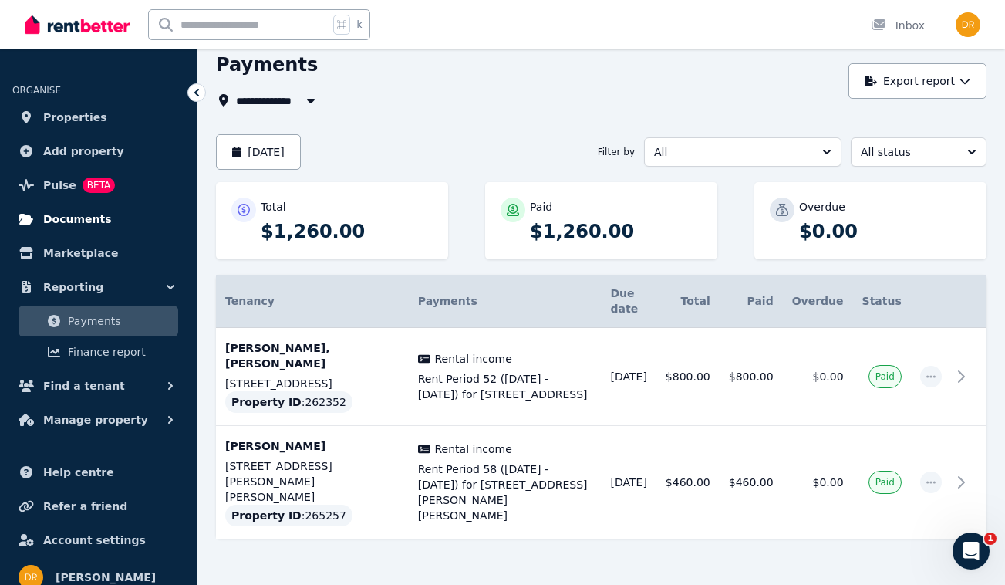 The image size is (1005, 585). What do you see at coordinates (732, 152) in the screenshot?
I see `span: All` at bounding box center [732, 152].